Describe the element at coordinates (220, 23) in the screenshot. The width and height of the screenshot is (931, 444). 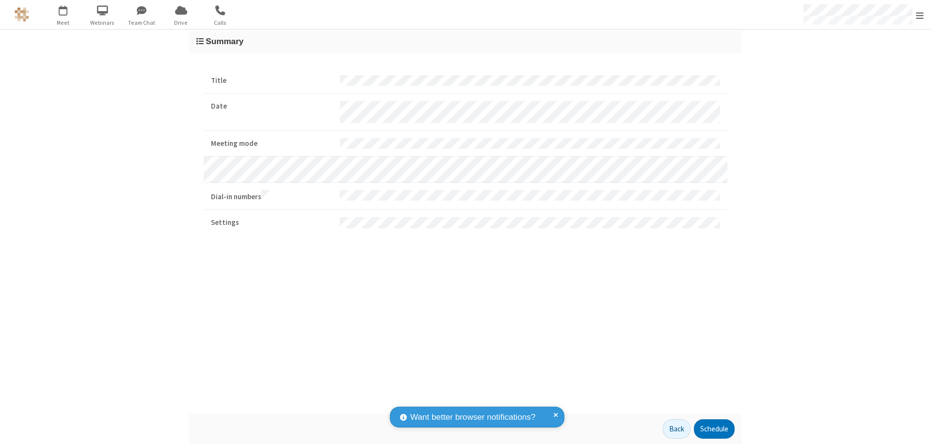
I see `span: Calls` at that location.